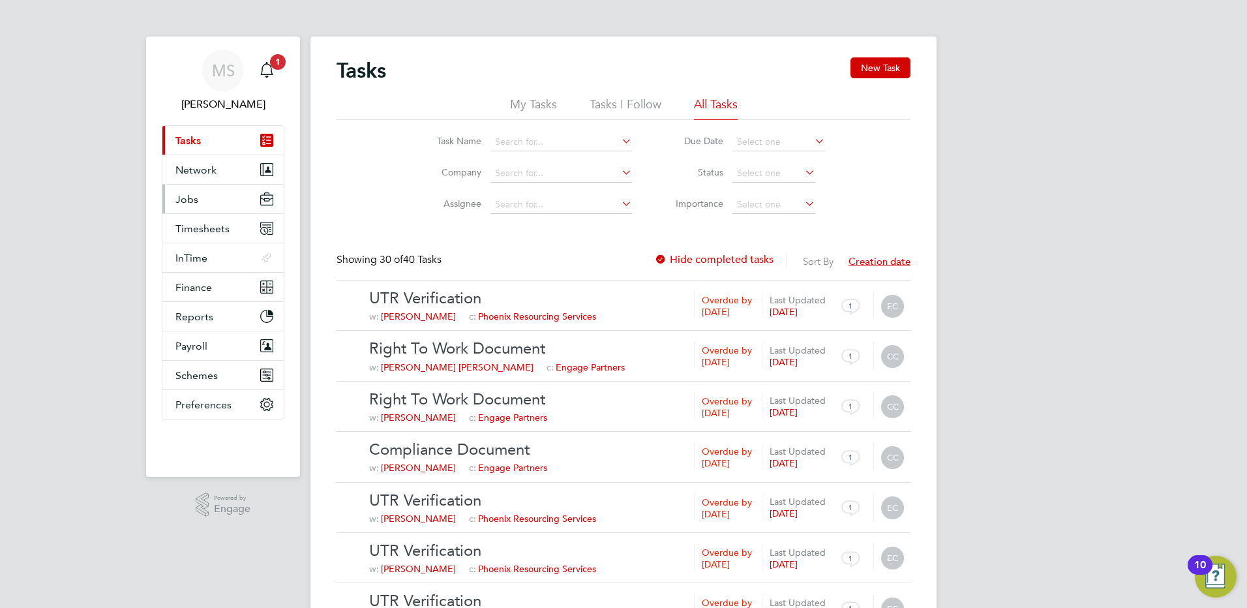 Image resolution: width=1247 pixels, height=608 pixels. What do you see at coordinates (694, 203) in the screenshot?
I see `label: Importance` at bounding box center [694, 203].